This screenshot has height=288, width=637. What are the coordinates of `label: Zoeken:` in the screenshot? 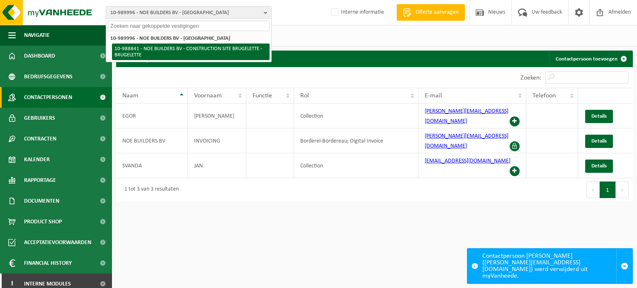 It's located at (531, 78).